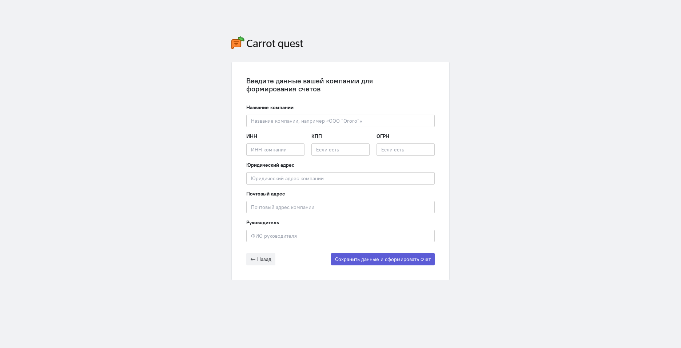  What do you see at coordinates (316, 136) in the screenshot?
I see `label: КПП` at bounding box center [316, 136].